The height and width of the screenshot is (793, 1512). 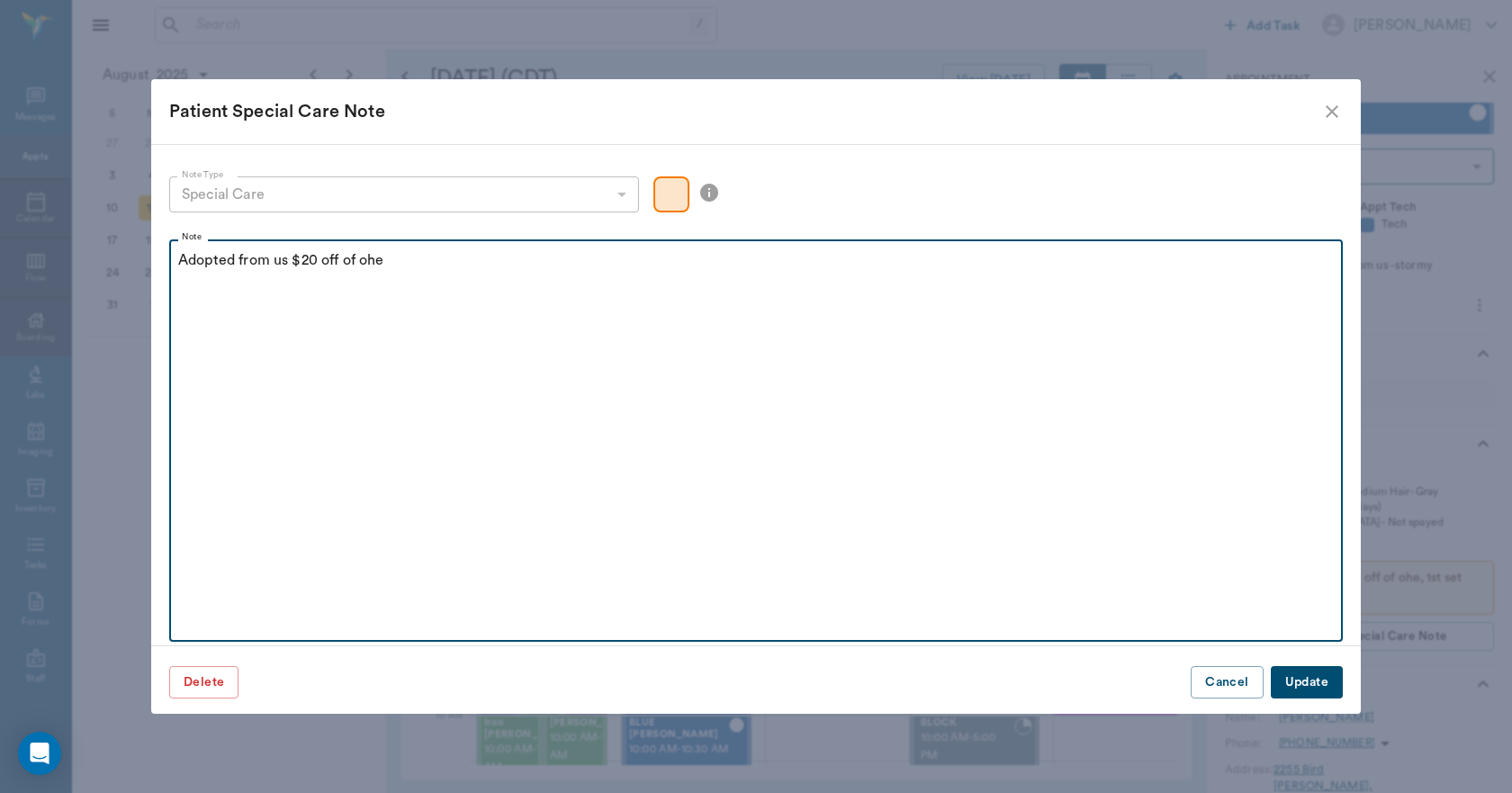 What do you see at coordinates (756, 260) in the screenshot?
I see `p: Adopted from us $20 off of ohe` at bounding box center [756, 260].